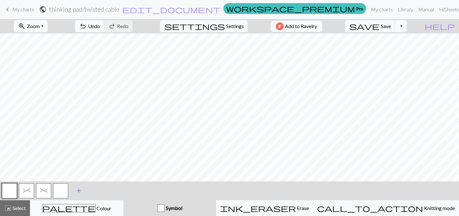 This screenshot has width=459, height=216. I want to click on button: SettingsSettings, so click(204, 26).